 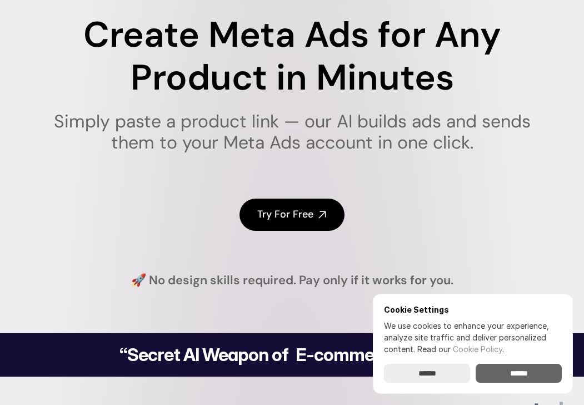 I want to click on p: We use cookies to enhance your experience, analyze site traffic and deliver personalized content., so click(x=473, y=337).